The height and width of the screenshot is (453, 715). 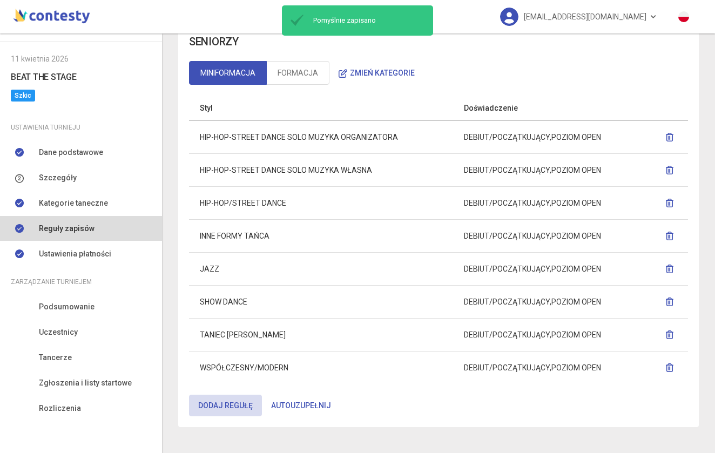 I want to click on td: HIP-HOP-STREET DANCE SOLO MUZYKA ORGANIZATORA, so click(x=321, y=137).